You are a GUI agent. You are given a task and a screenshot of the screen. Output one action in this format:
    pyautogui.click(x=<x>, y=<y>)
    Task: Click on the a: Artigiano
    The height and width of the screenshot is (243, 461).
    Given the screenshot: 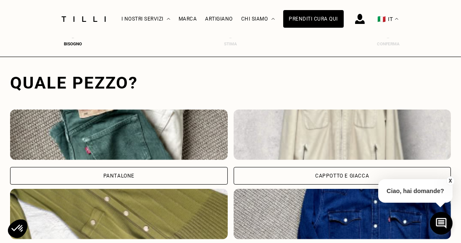 What is the action you would take?
    pyautogui.click(x=219, y=19)
    